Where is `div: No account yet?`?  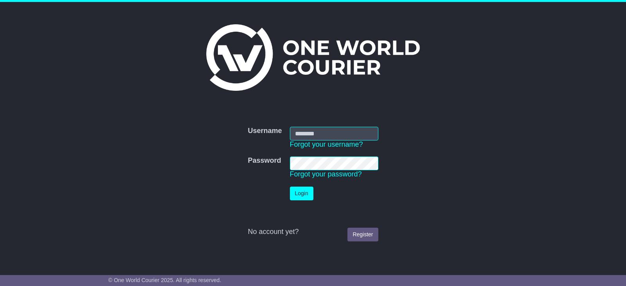
div: No account yet? is located at coordinates (312, 232).